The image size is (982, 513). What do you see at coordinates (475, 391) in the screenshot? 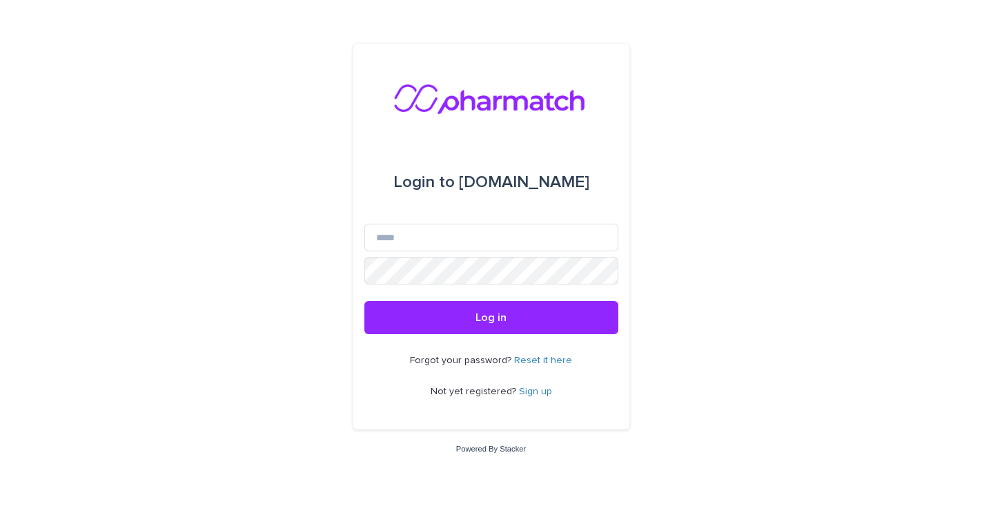
I see `span: Not yet registered?` at bounding box center [475, 391].